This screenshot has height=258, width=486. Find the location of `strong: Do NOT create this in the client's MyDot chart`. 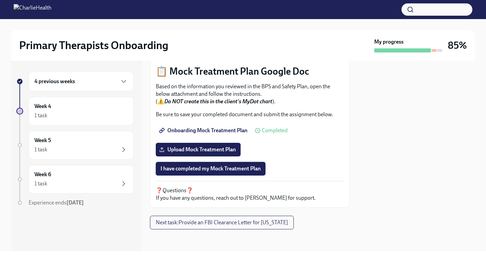

strong: Do NOT create this in the client's MyDot chart is located at coordinates (218, 101).